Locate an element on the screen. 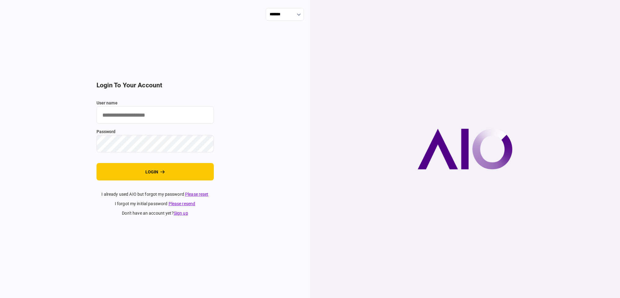 The width and height of the screenshot is (620, 298). div: I forgot my initial password is located at coordinates (155, 204).